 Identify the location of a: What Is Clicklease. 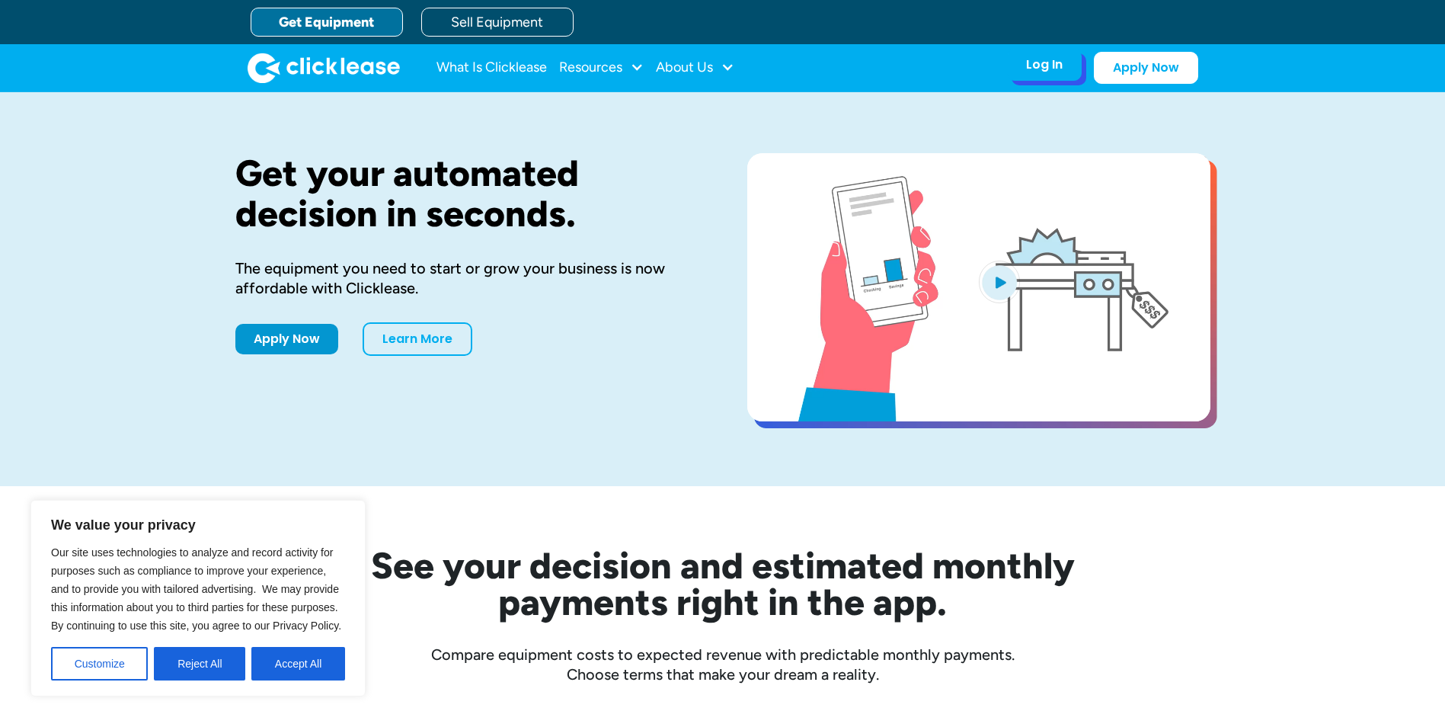
(491, 68).